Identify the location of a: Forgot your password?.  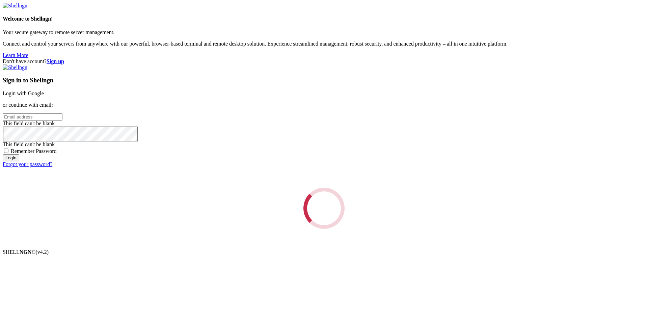
(27, 164).